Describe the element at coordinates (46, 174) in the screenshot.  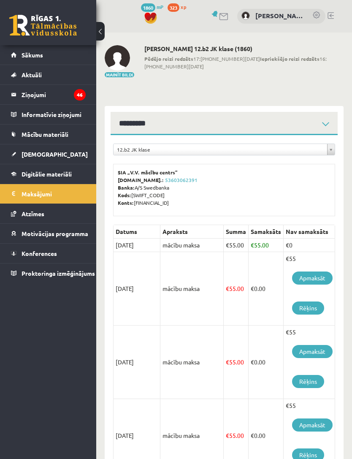
I see `span: Digitālie materiāli` at that location.